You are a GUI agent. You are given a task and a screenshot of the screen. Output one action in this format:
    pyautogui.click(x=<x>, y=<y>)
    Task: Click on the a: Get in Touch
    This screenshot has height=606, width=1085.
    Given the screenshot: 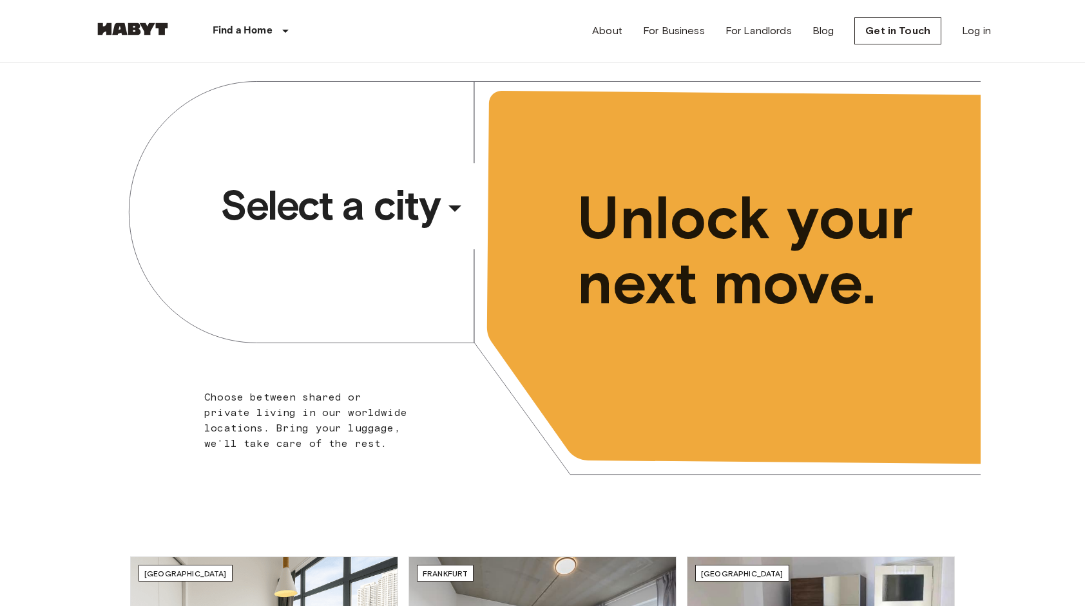 What is the action you would take?
    pyautogui.click(x=898, y=31)
    